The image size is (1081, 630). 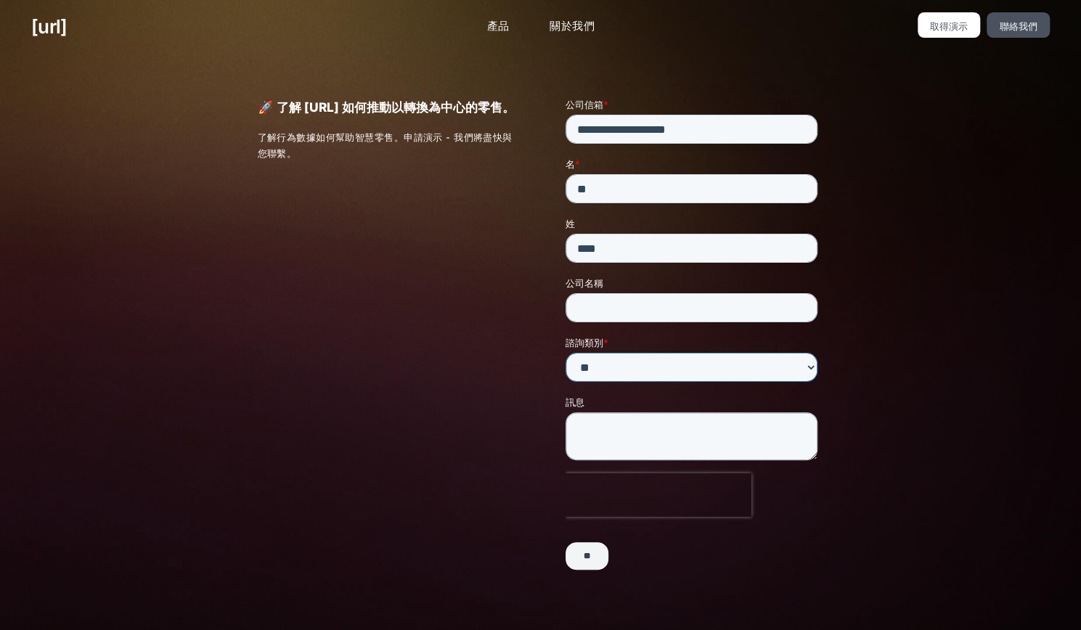 I want to click on font: 取得演示, so click(x=949, y=26).